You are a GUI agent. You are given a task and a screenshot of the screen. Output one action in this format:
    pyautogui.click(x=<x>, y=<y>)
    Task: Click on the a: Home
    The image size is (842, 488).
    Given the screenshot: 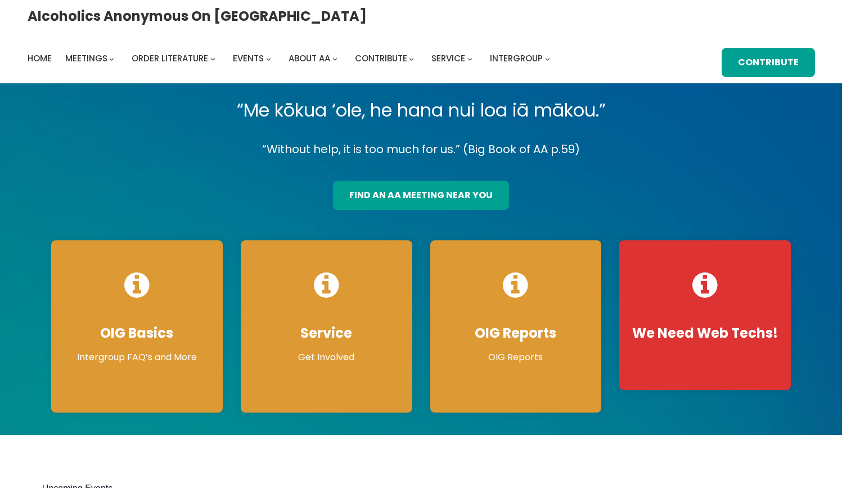 What is the action you would take?
    pyautogui.click(x=39, y=59)
    